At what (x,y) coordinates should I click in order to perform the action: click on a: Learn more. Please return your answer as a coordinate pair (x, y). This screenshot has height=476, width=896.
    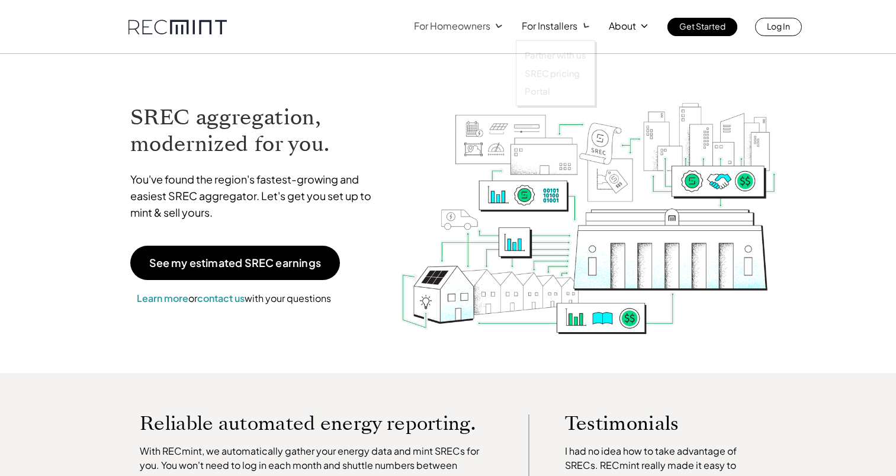
    Looking at the image, I should click on (162, 298).